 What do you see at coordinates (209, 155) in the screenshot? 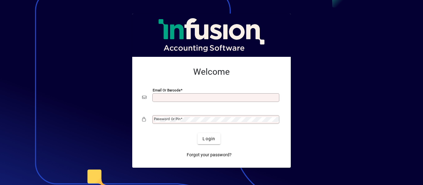
I see `a: Forgot your password?` at bounding box center [209, 155].